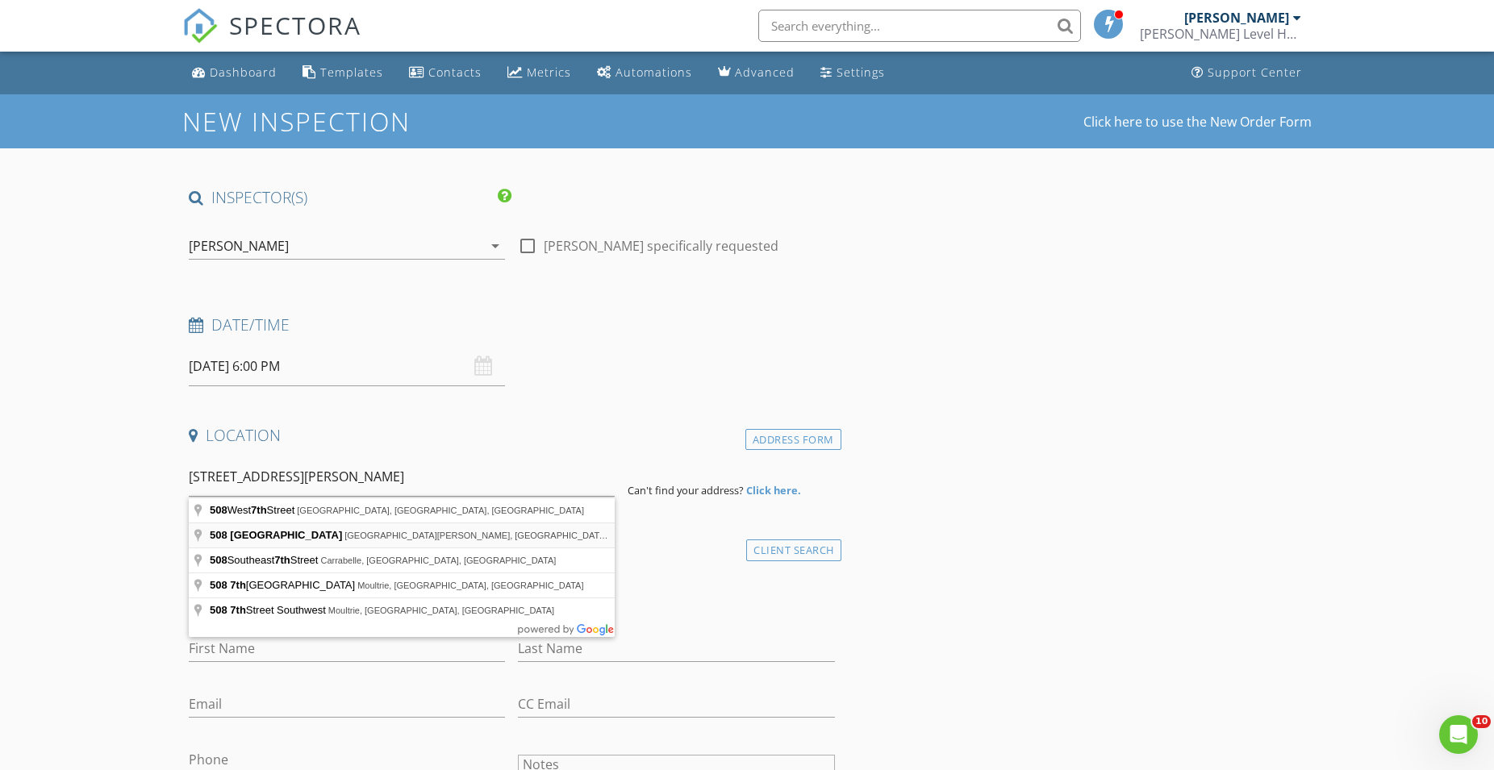 The image size is (1494, 770). I want to click on span: Southeast Street, so click(265, 560).